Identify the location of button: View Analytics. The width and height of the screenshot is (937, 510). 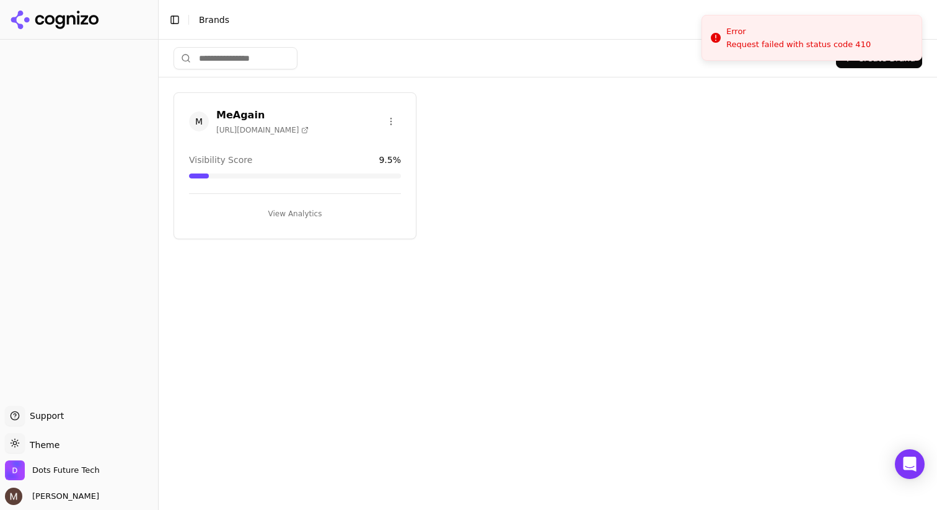
(295, 214).